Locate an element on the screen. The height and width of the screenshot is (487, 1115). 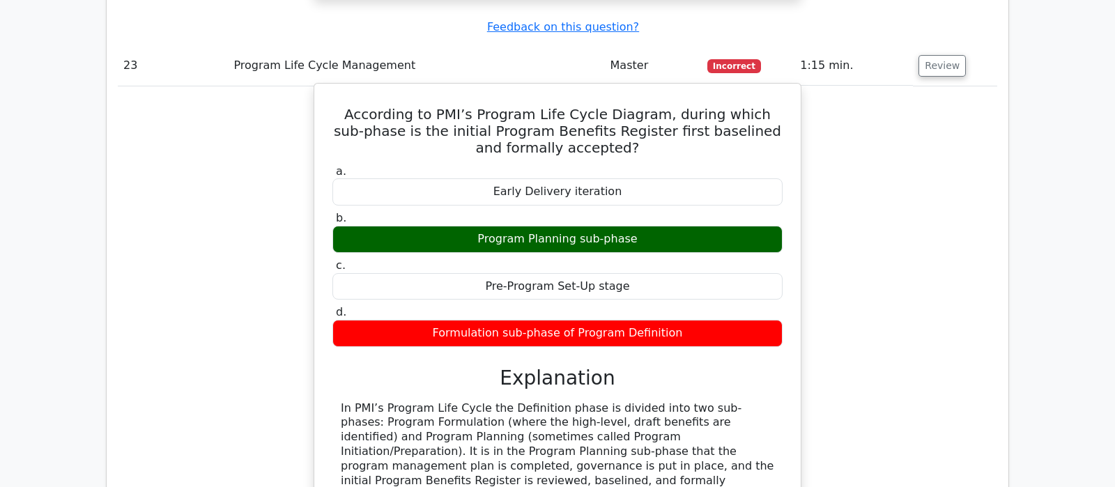
div: Program Planning sub-phase is located at coordinates (558, 239).